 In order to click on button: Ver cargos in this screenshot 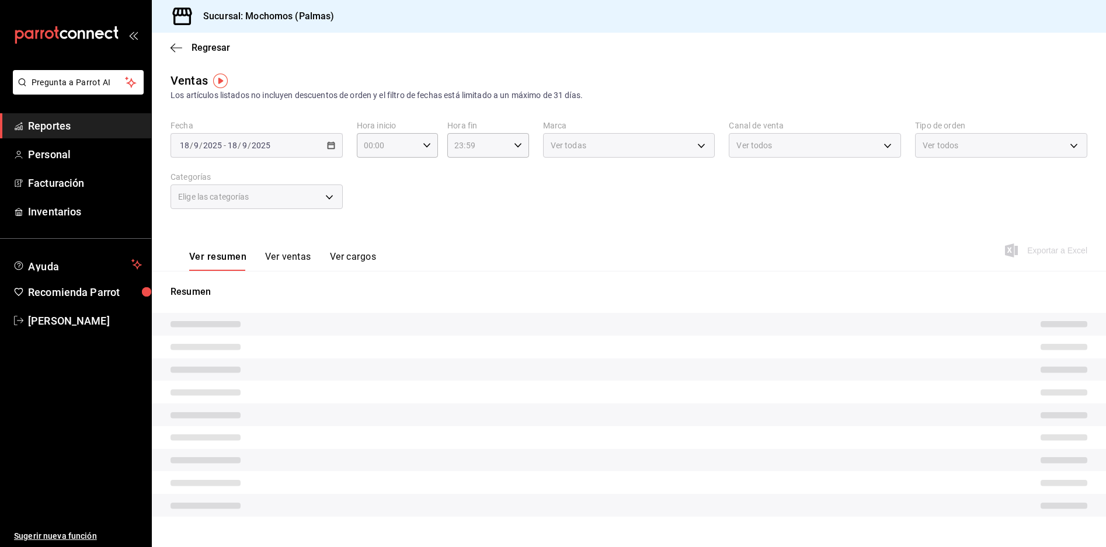, I will do `click(353, 261)`.